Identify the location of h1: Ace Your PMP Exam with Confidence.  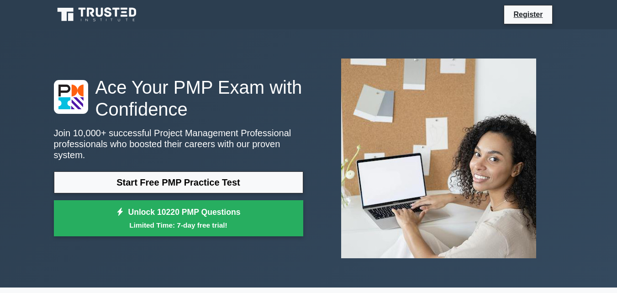
(178, 98).